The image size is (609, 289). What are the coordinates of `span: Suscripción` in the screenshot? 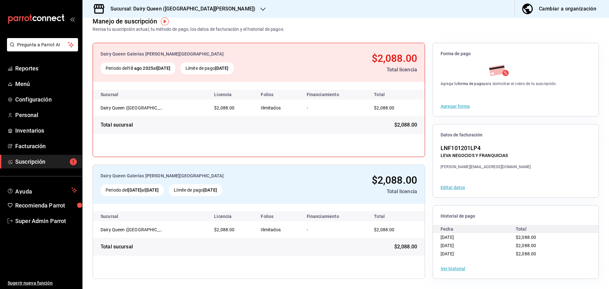 It's located at (46, 161).